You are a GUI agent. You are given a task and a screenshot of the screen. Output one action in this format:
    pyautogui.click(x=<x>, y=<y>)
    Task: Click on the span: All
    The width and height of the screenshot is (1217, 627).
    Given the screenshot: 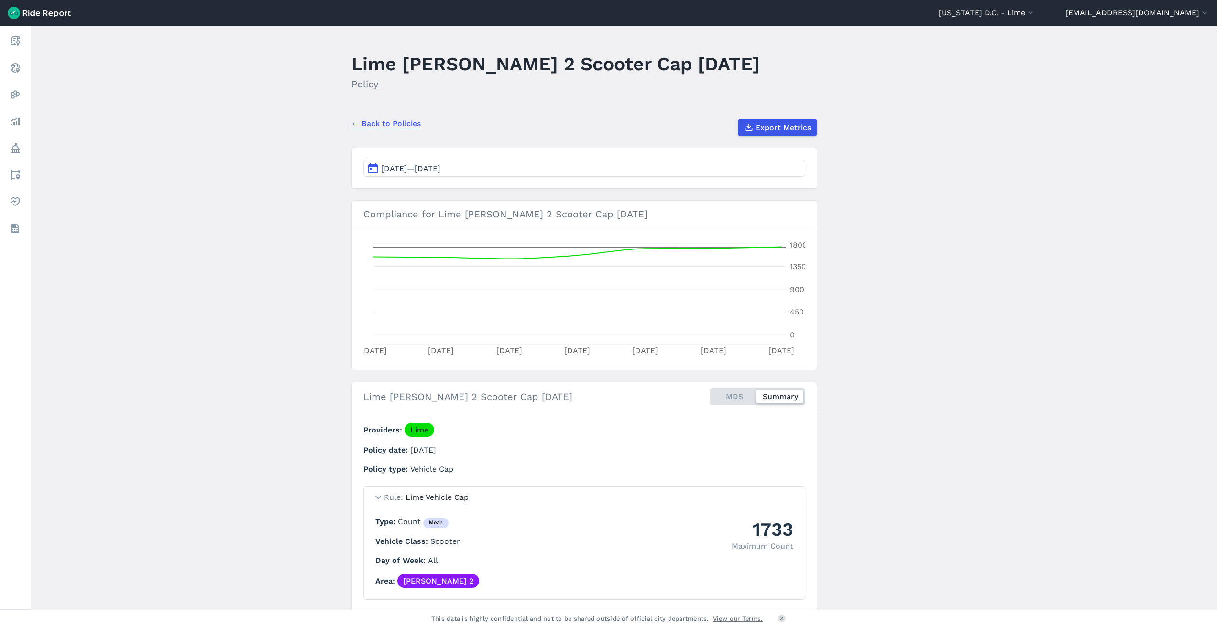 What is the action you would take?
    pyautogui.click(x=433, y=560)
    